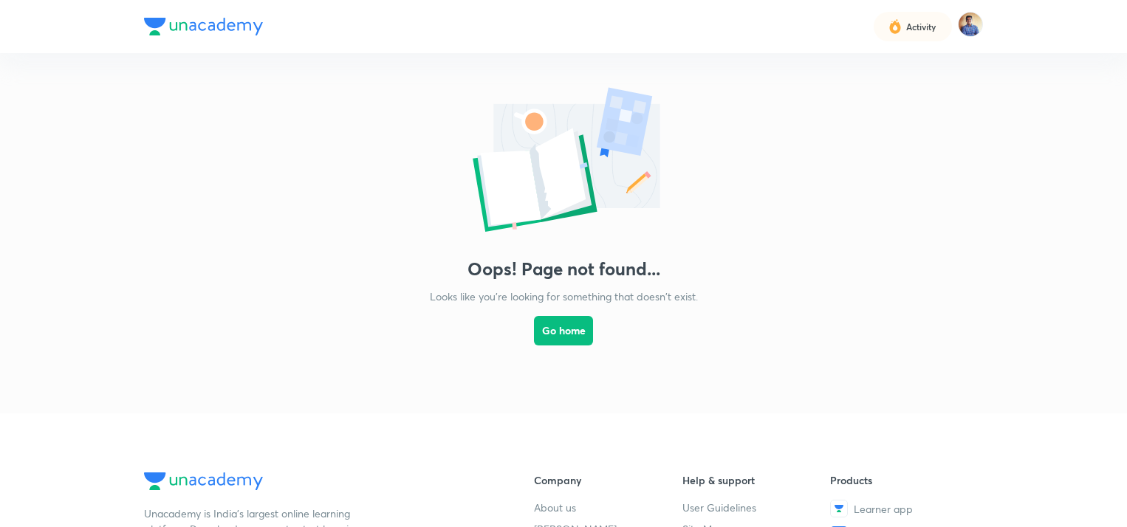 Image resolution: width=1127 pixels, height=527 pixels. Describe the element at coordinates (756, 480) in the screenshot. I see `h6: Help & support` at that location.